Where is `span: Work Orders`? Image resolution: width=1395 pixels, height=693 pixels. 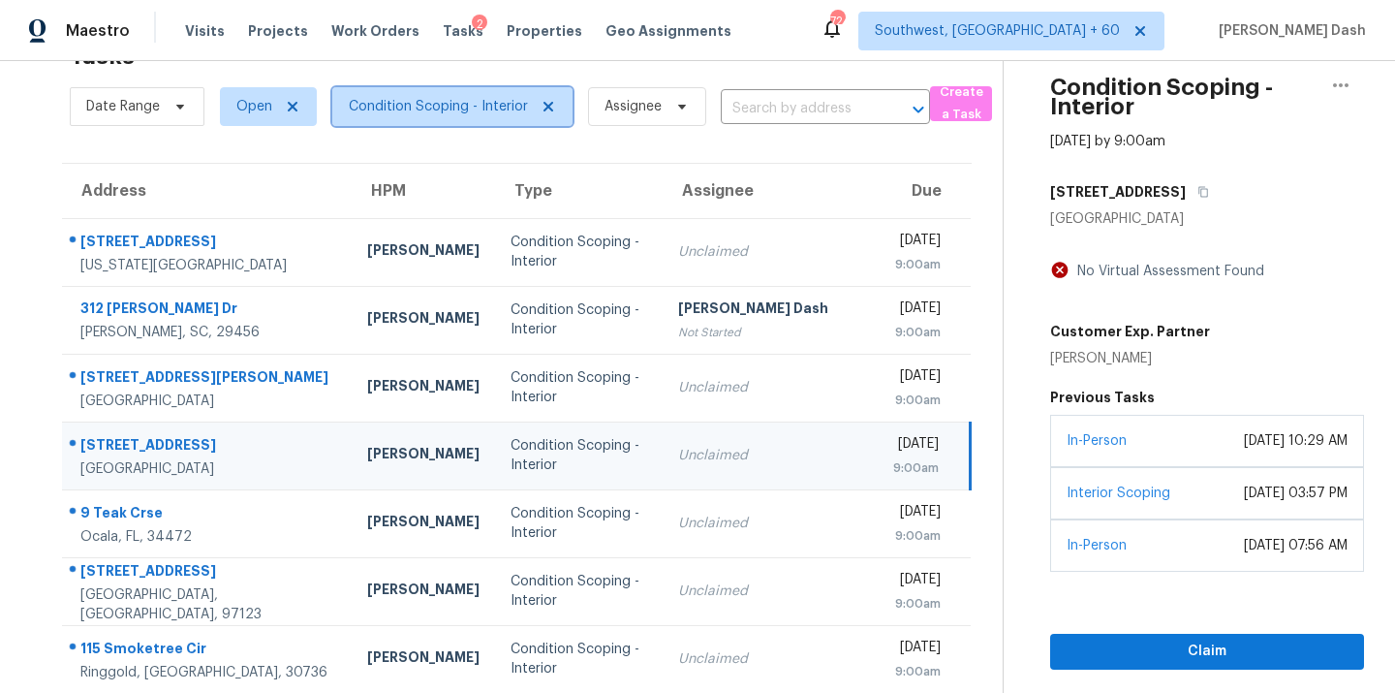 span: Work Orders is located at coordinates (375, 31).